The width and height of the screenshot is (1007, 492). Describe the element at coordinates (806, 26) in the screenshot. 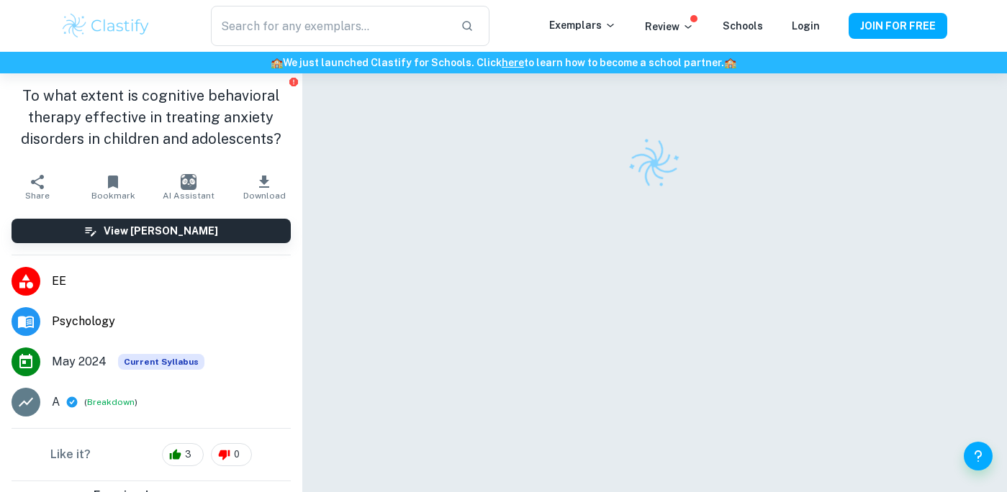

I see `a: Login` at that location.